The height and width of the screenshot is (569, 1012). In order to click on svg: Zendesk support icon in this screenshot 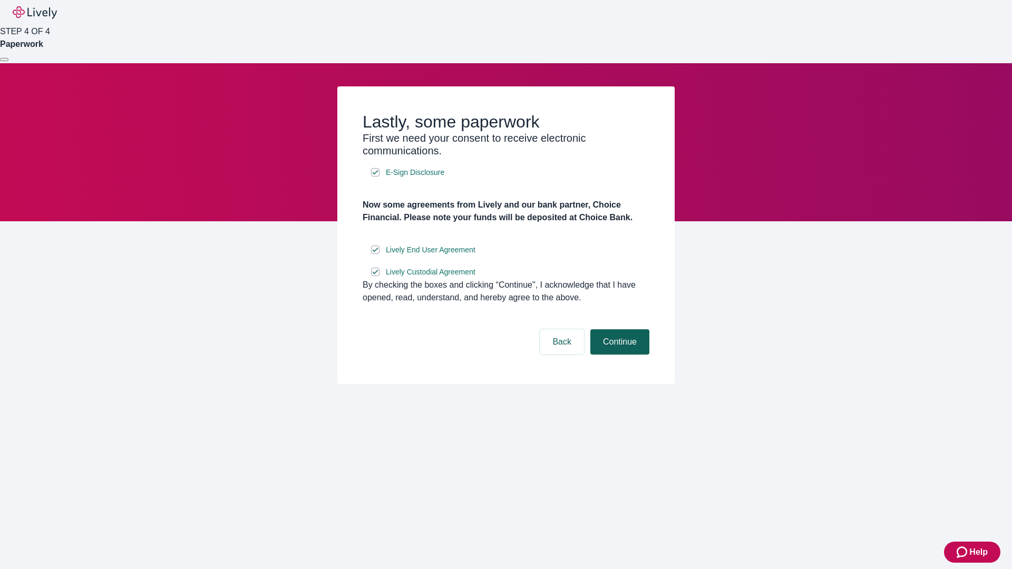, I will do `click(963, 552)`.